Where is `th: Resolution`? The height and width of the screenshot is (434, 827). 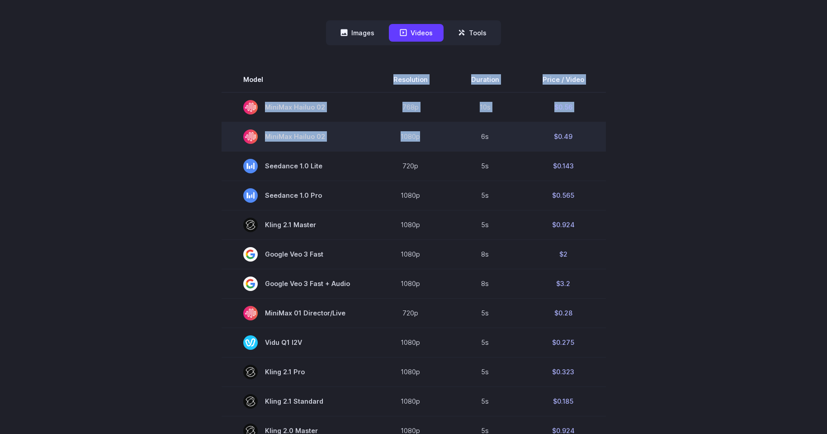
th: Resolution is located at coordinates (411, 80).